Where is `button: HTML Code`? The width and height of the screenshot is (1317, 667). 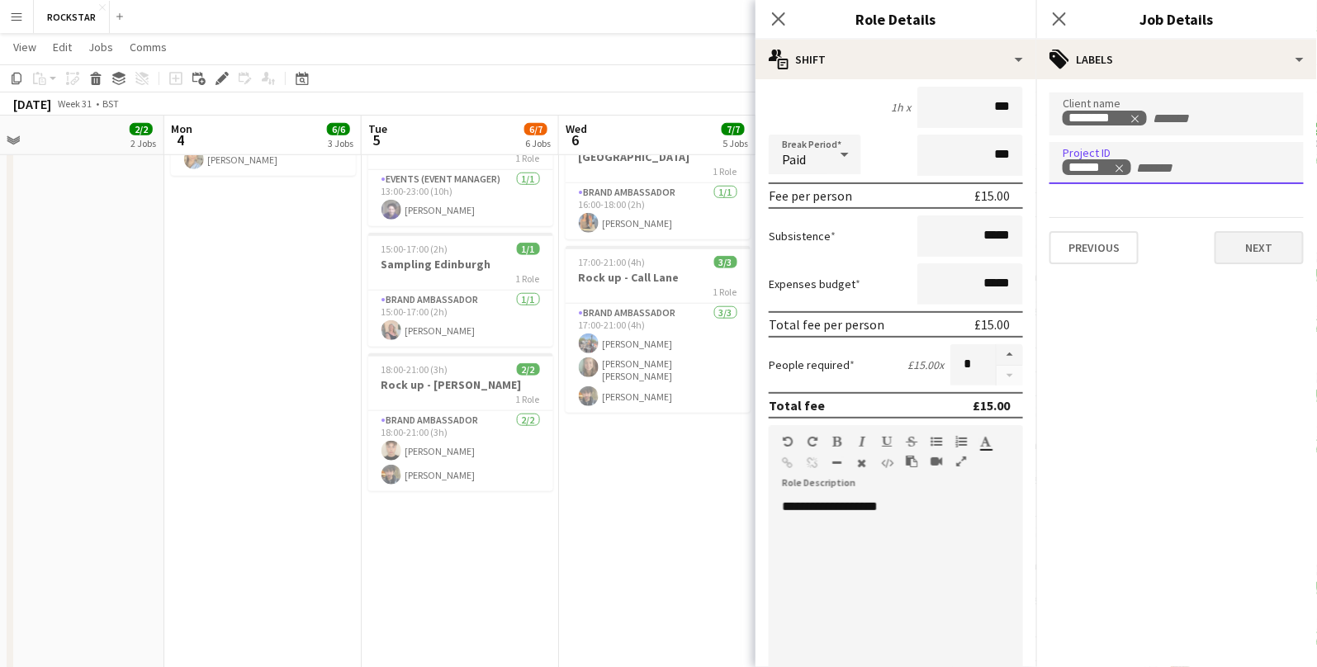
button: HTML Code is located at coordinates (887, 463).